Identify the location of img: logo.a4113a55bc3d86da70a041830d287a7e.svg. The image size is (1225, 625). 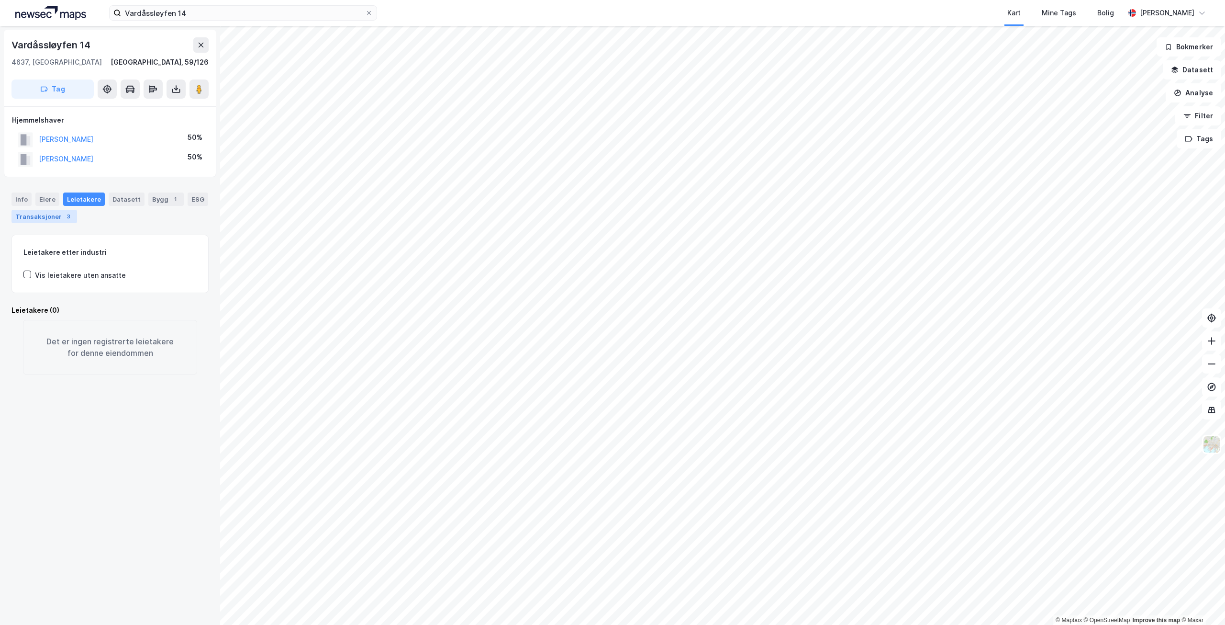
(51, 13).